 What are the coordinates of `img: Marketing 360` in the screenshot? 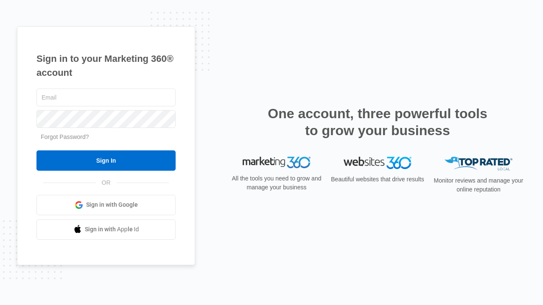 It's located at (276, 163).